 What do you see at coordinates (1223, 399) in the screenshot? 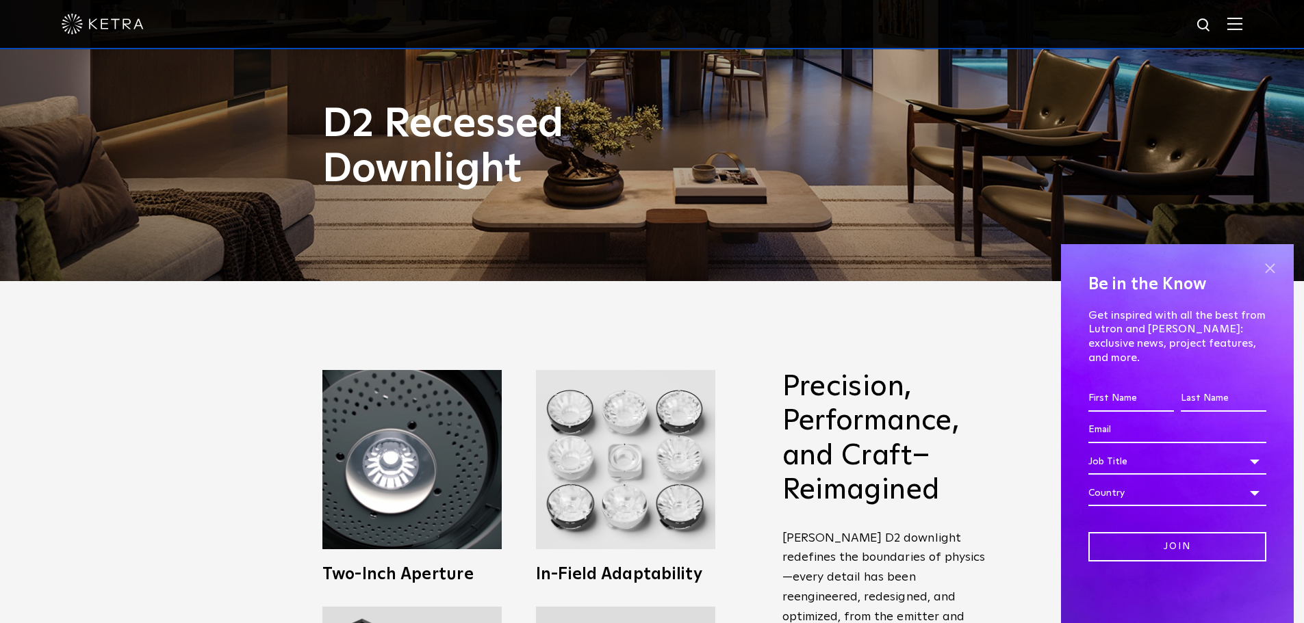
I see `input: Last Name` at bounding box center [1223, 399].